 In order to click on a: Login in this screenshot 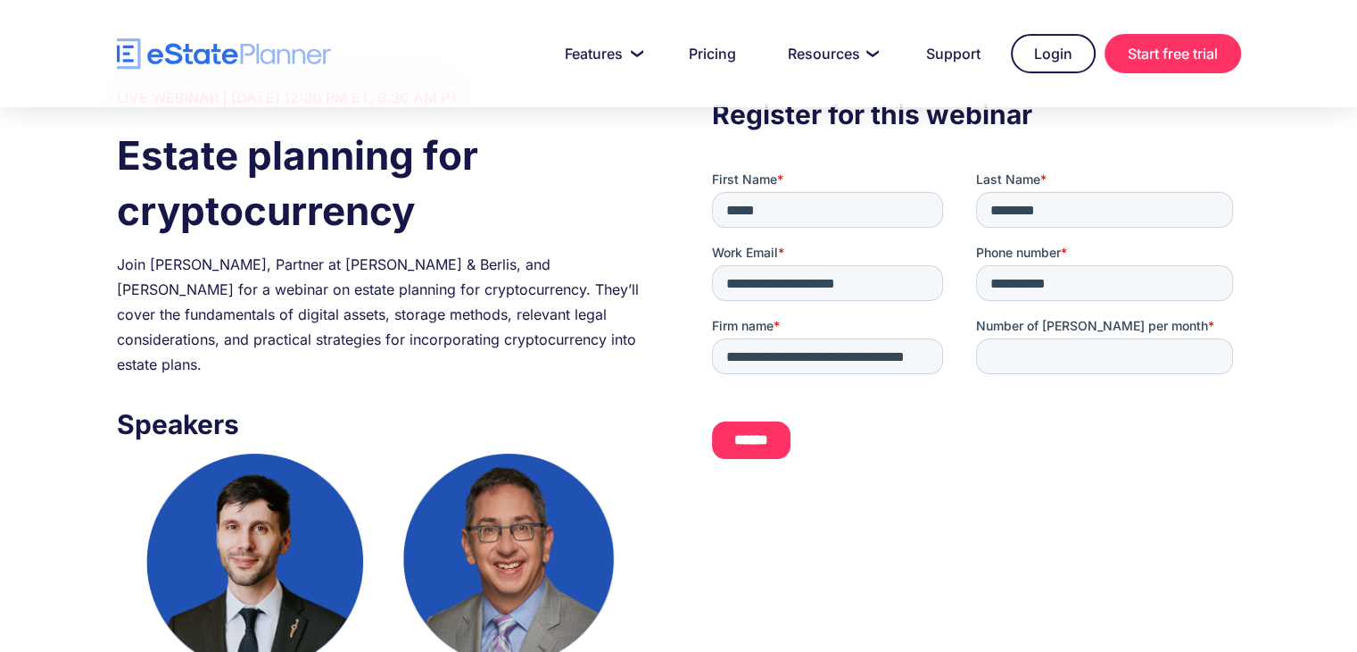, I will do `click(1053, 54)`.